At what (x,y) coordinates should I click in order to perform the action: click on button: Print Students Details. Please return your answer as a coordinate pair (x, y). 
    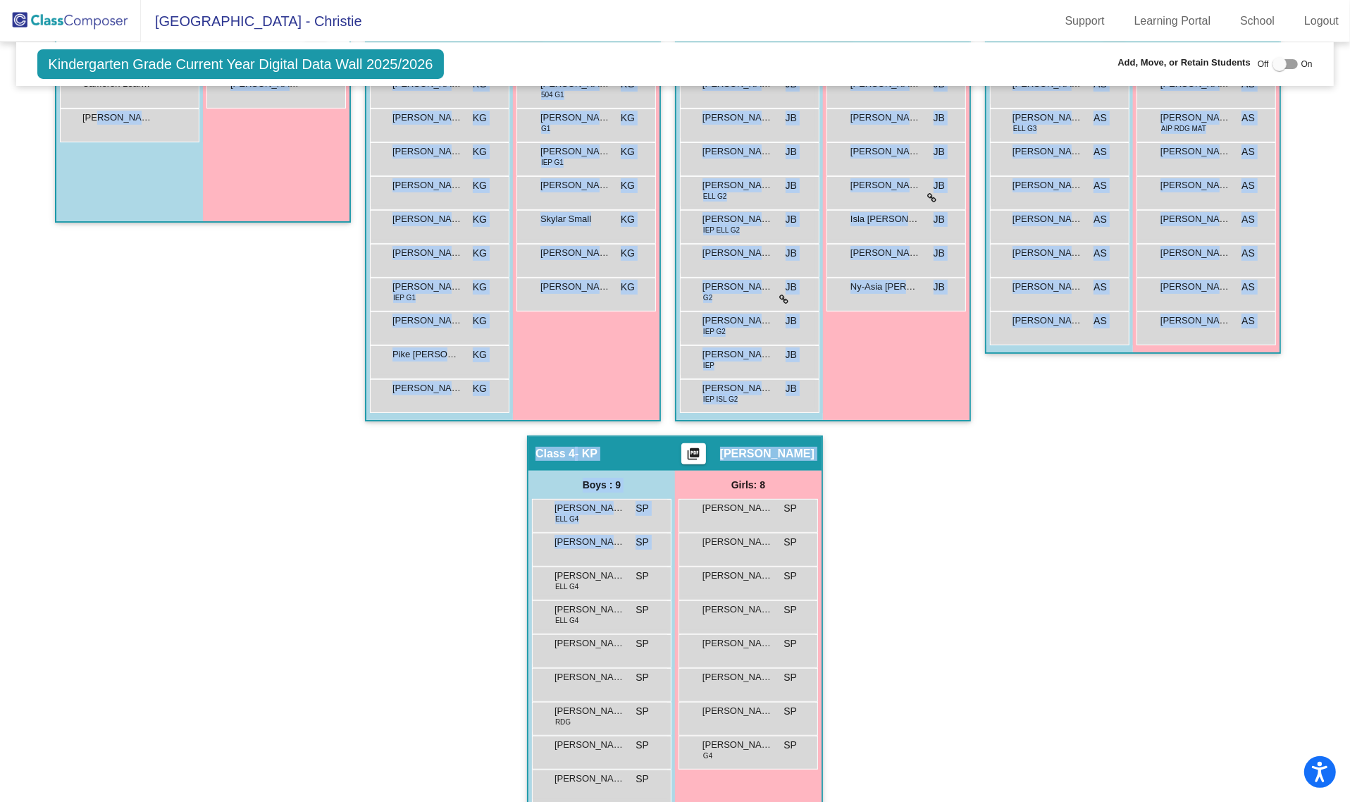
    Looking at the image, I should click on (693, 454).